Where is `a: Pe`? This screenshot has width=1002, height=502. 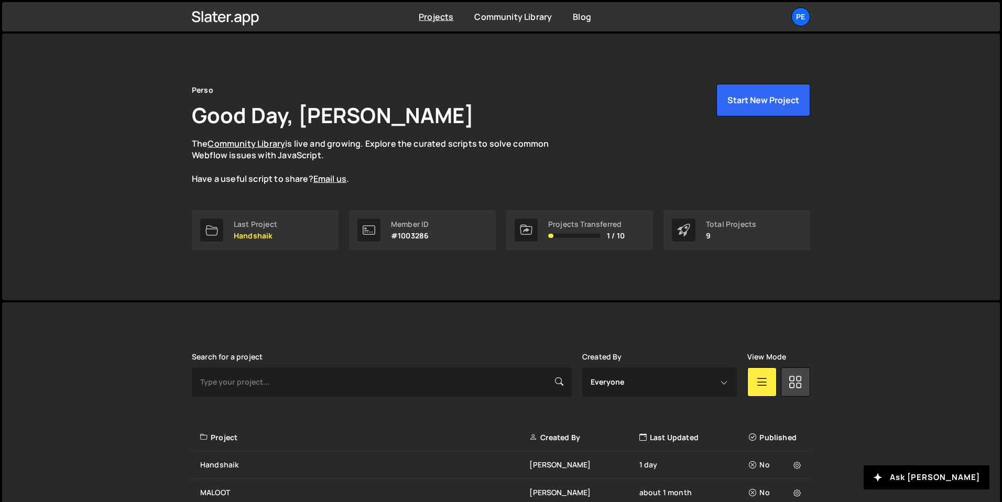
a: Pe is located at coordinates (801, 17).